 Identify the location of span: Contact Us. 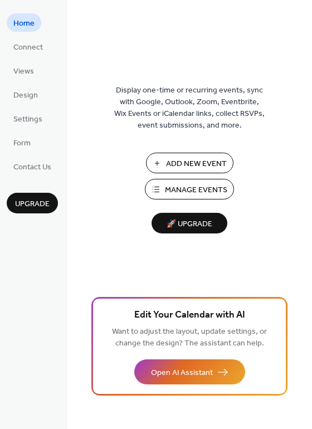
(32, 167).